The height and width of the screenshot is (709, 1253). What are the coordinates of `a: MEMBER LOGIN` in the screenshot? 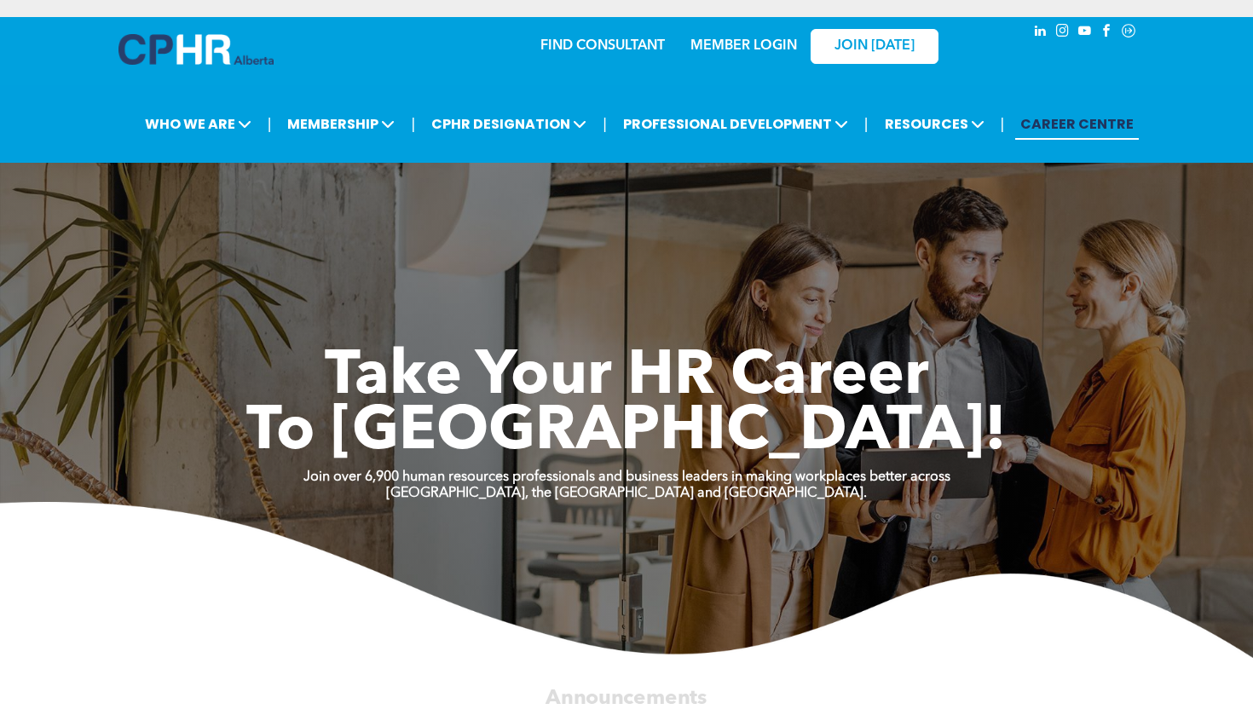 It's located at (744, 46).